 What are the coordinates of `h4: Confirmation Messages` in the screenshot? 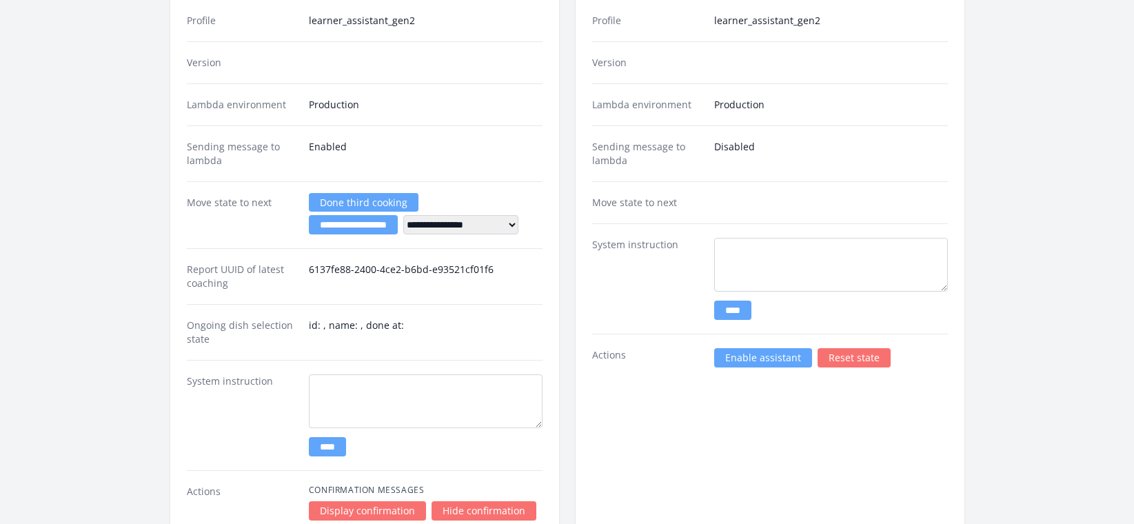 It's located at (425, 490).